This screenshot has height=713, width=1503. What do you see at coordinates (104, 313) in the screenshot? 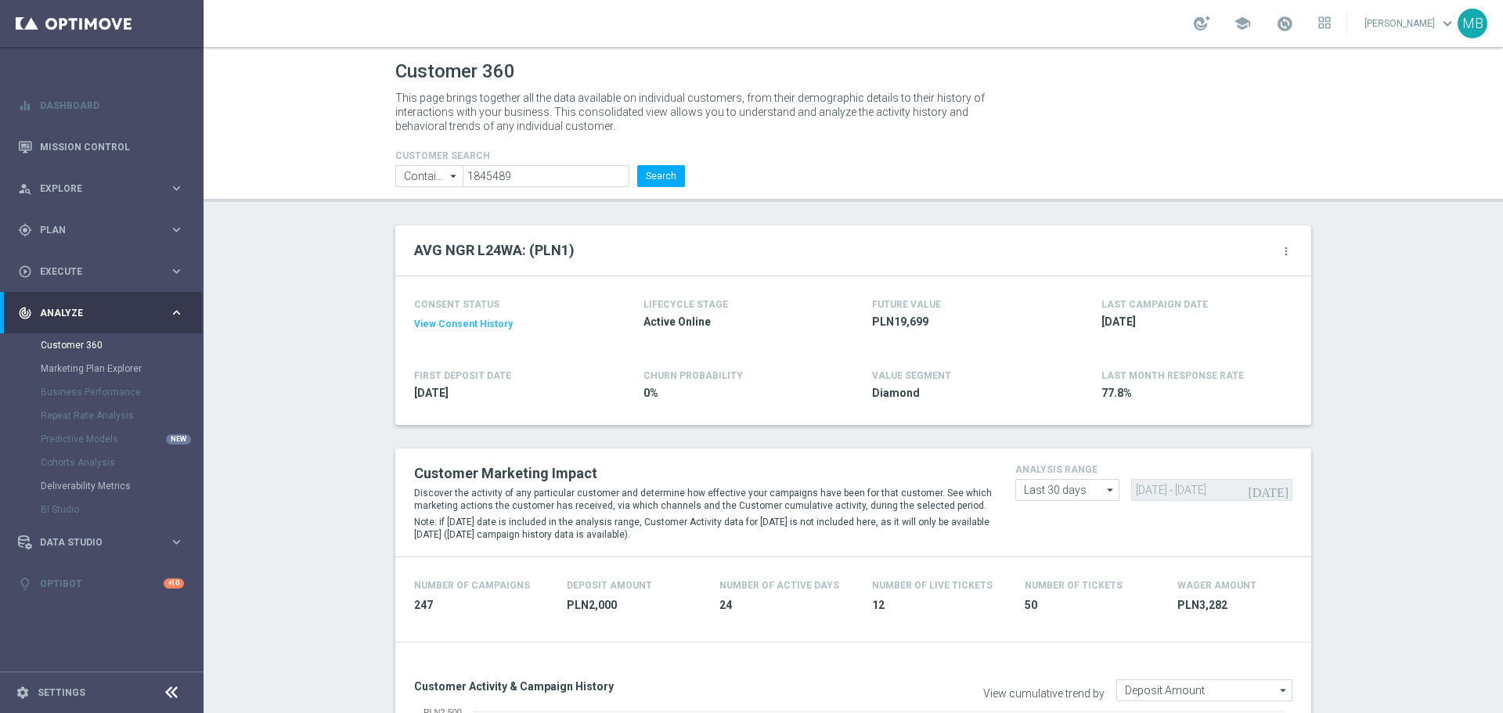
I see `span: Analyze` at bounding box center [104, 313].